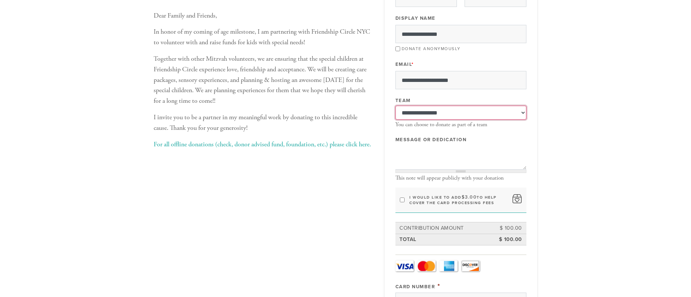  What do you see at coordinates (444, 240) in the screenshot?
I see `td: Total` at bounding box center [444, 240].